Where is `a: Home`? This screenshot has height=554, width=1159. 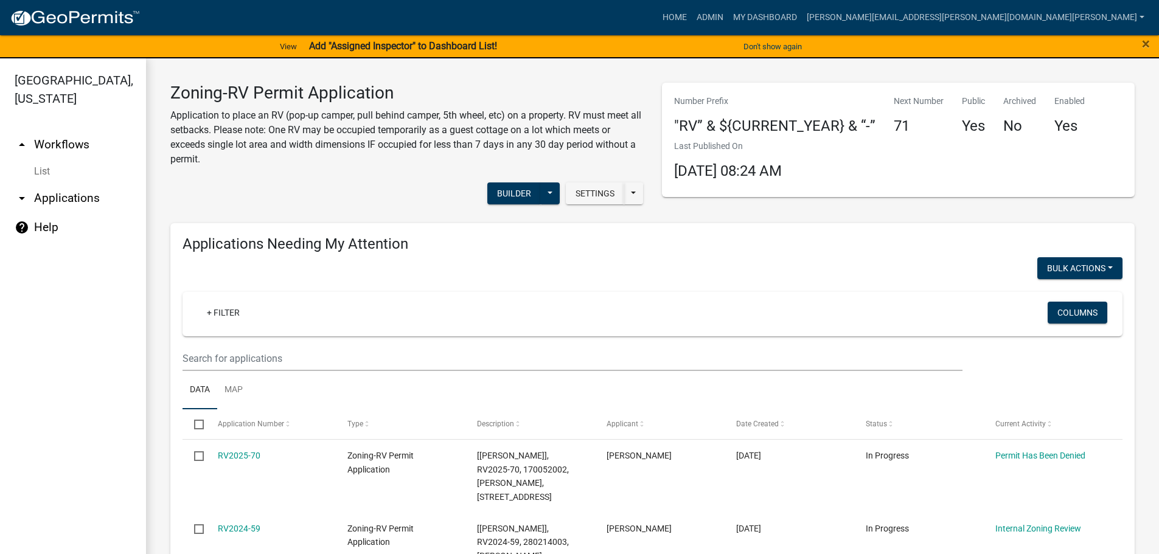
a: Home is located at coordinates (675, 18).